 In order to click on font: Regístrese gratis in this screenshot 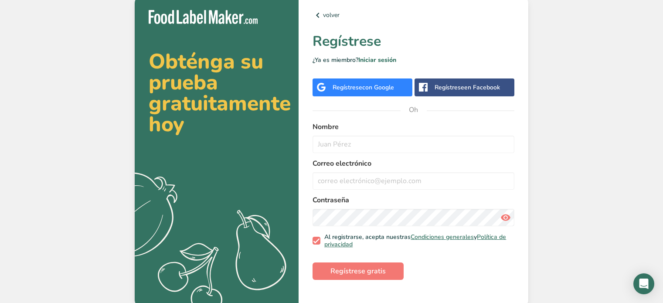, I will do `click(358, 271)`.